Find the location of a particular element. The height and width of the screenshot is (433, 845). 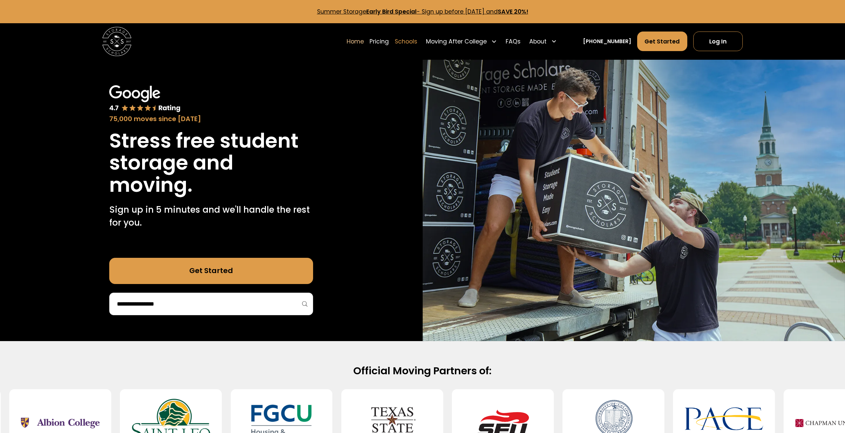

a: Log In is located at coordinates (718, 41).